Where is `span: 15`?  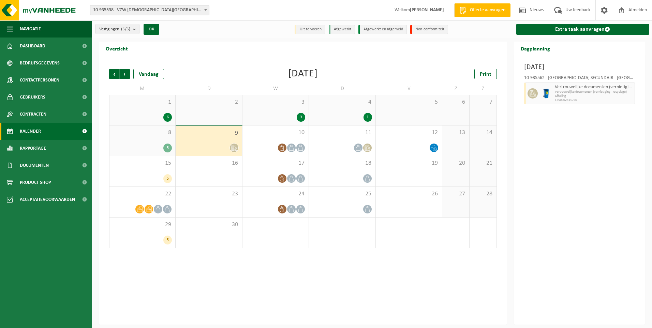
span: 15 is located at coordinates (142, 163).